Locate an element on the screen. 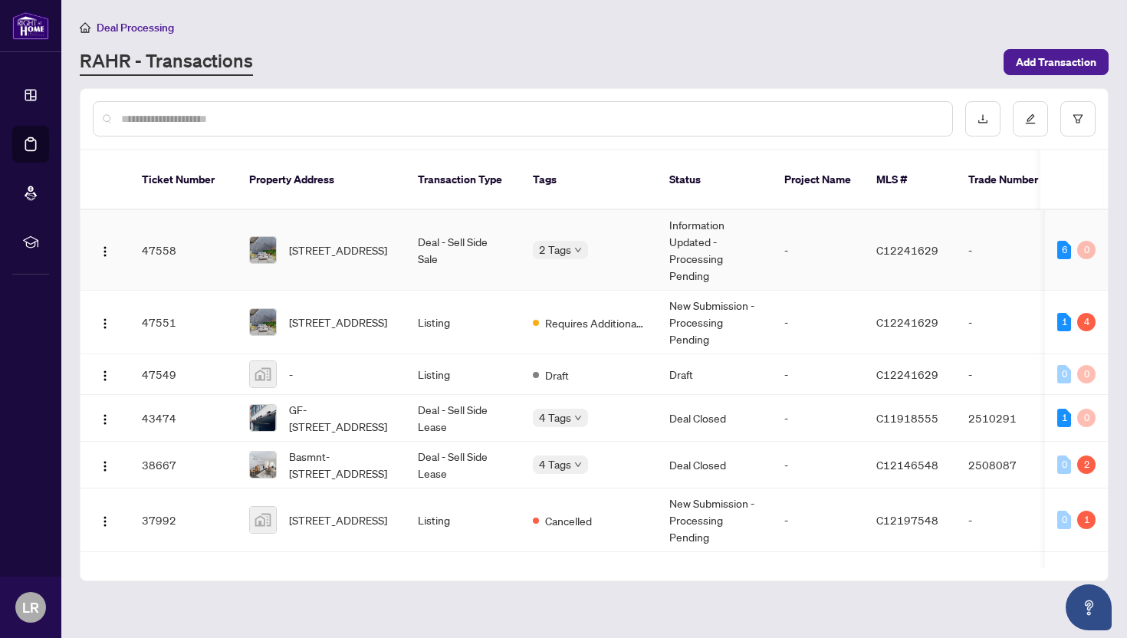 The width and height of the screenshot is (1127, 638). span: C12146548 is located at coordinates (907, 465).